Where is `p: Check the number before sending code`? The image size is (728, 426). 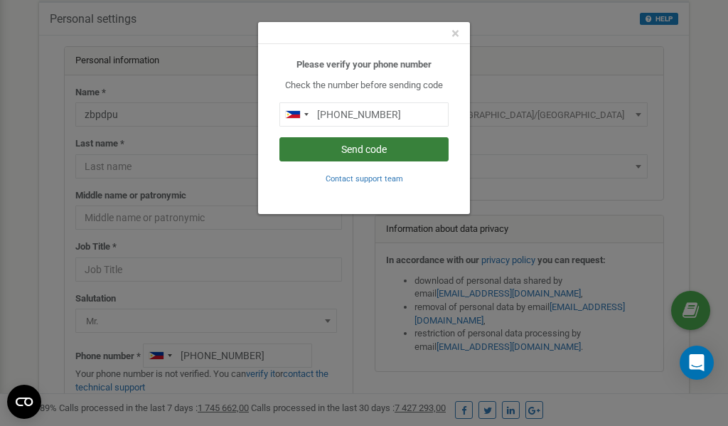 p: Check the number before sending code is located at coordinates (364, 85).